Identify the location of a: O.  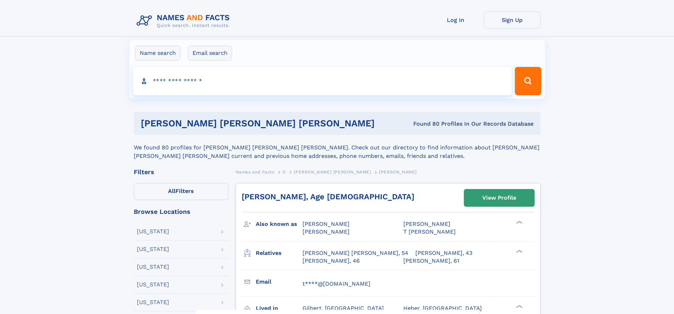
(284, 172).